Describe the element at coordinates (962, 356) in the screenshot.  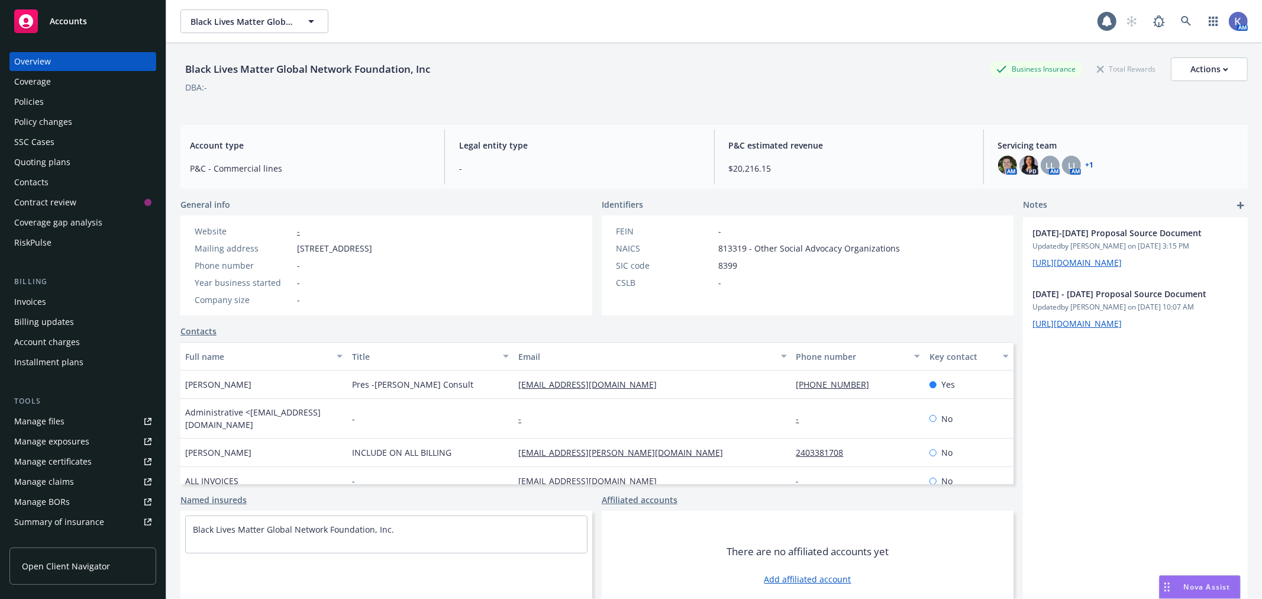
I see `div: Key contact` at that location.